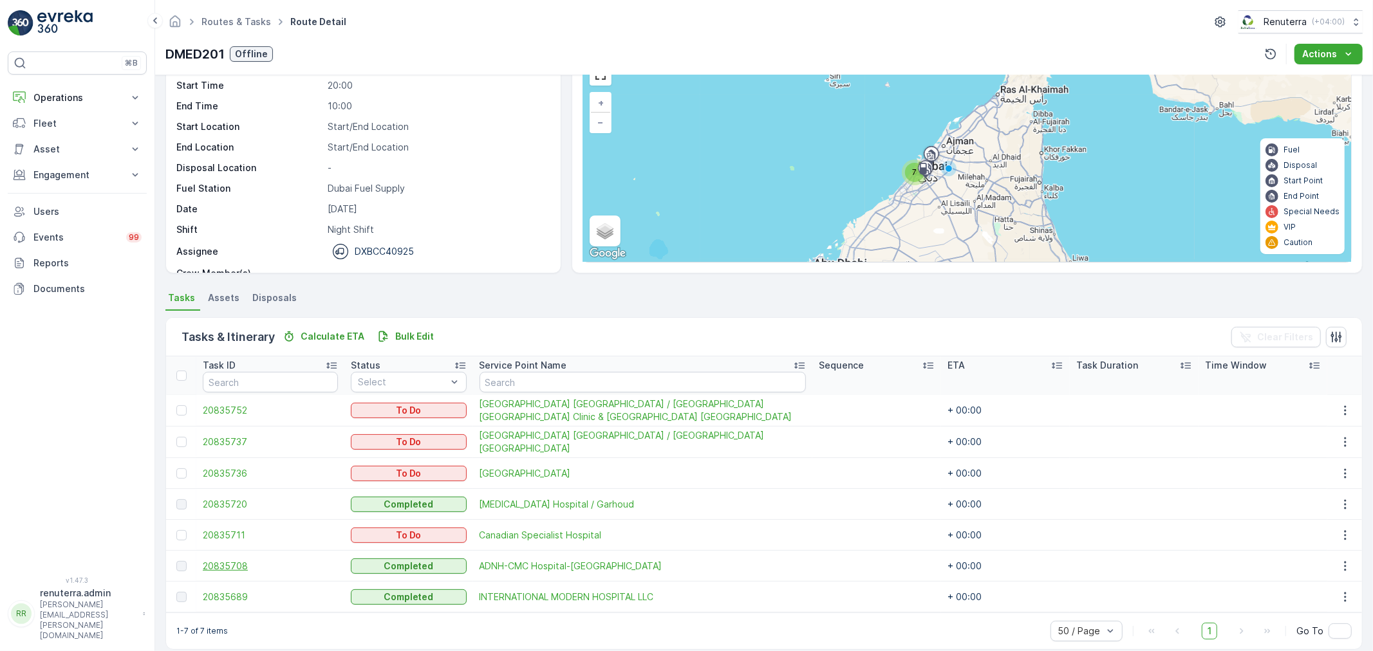 Image resolution: width=1373 pixels, height=651 pixels. Describe the element at coordinates (841, 366) in the screenshot. I see `p: Sequence` at that location.